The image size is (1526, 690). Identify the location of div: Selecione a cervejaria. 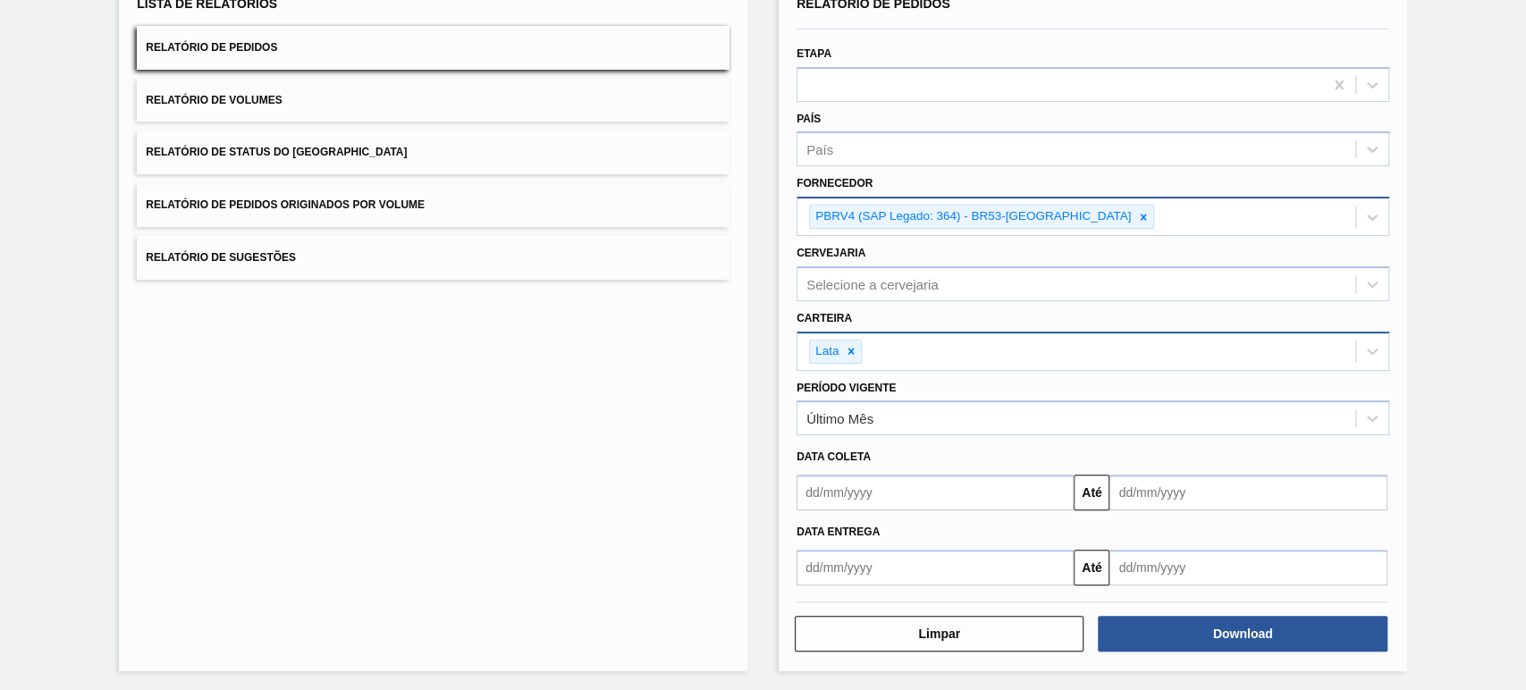
(873, 283).